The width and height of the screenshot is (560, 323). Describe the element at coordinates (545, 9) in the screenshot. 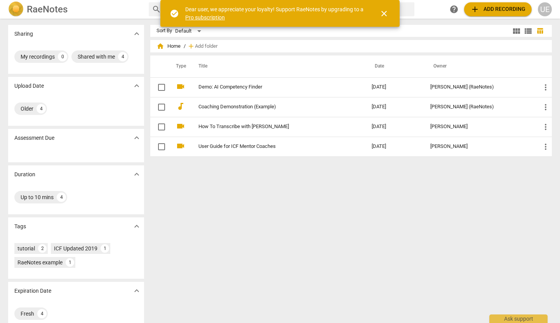

I see `div: UE` at that location.